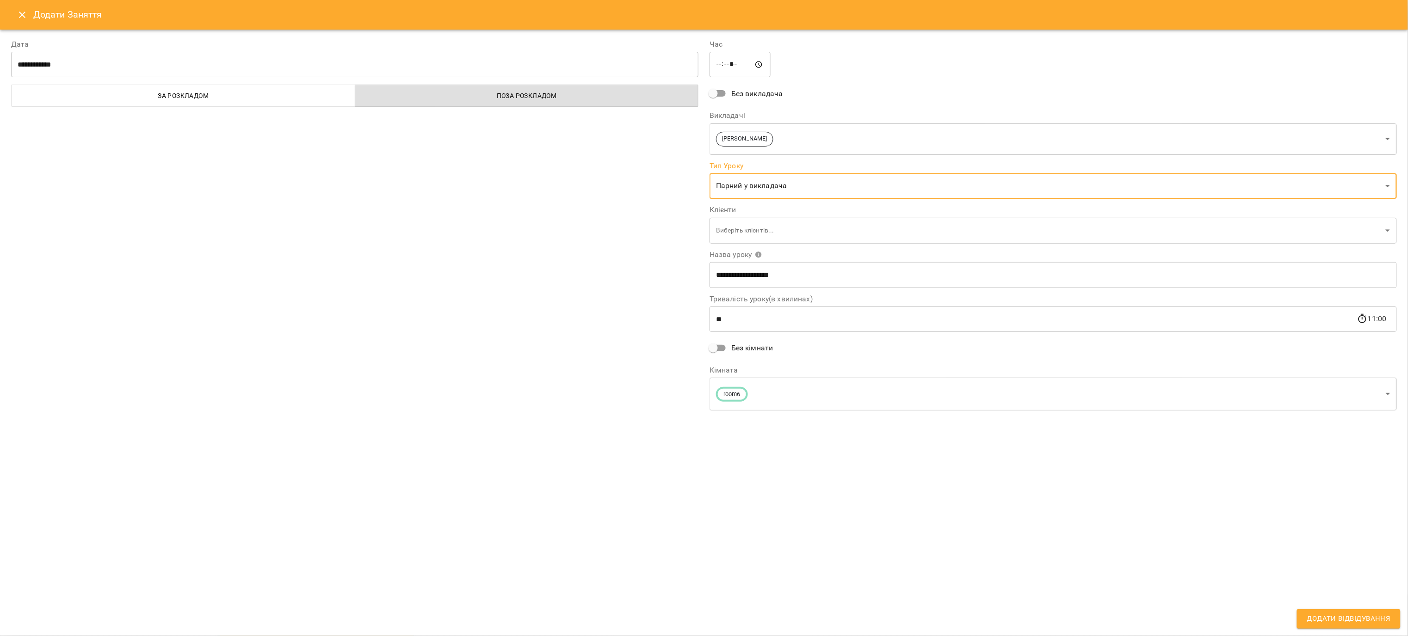 This screenshot has width=1408, height=636. What do you see at coordinates (1053, 370) in the screenshot?
I see `label: Кімната` at bounding box center [1053, 370].